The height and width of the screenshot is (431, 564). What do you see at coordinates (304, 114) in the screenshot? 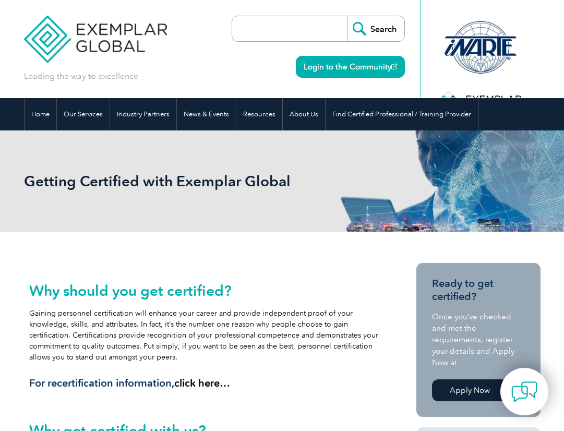
I see `a: About Us` at bounding box center [304, 114].